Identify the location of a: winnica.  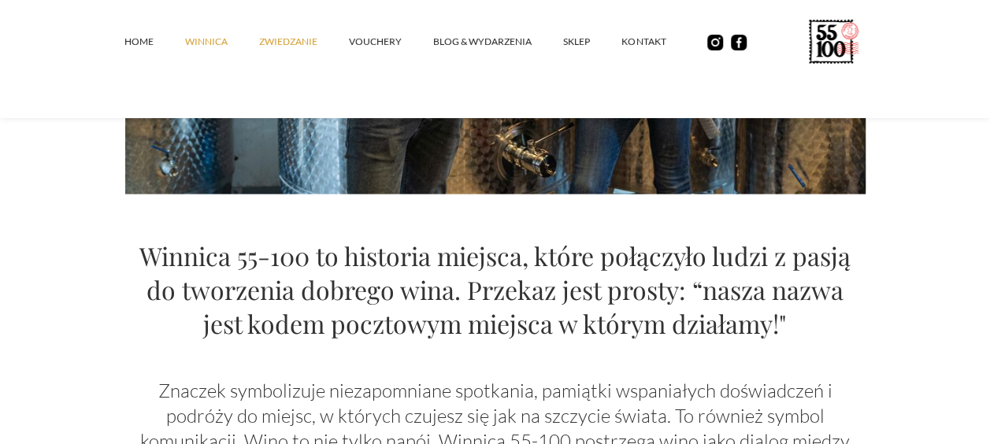
(222, 42).